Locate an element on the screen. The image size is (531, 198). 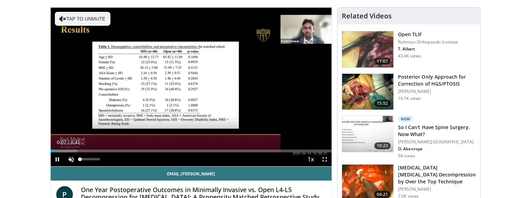
span: 19:23 is located at coordinates (383, 145).